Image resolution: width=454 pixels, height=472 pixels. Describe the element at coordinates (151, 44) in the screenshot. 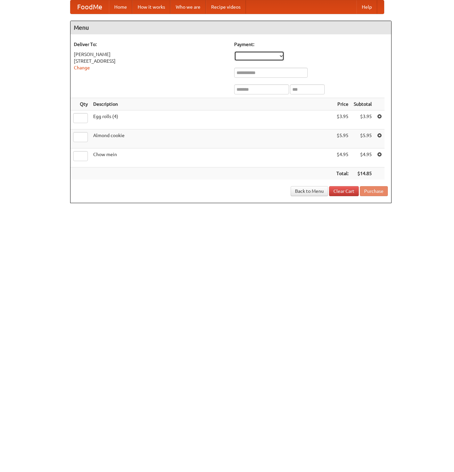

I see `h5: Deliver To:` at that location.